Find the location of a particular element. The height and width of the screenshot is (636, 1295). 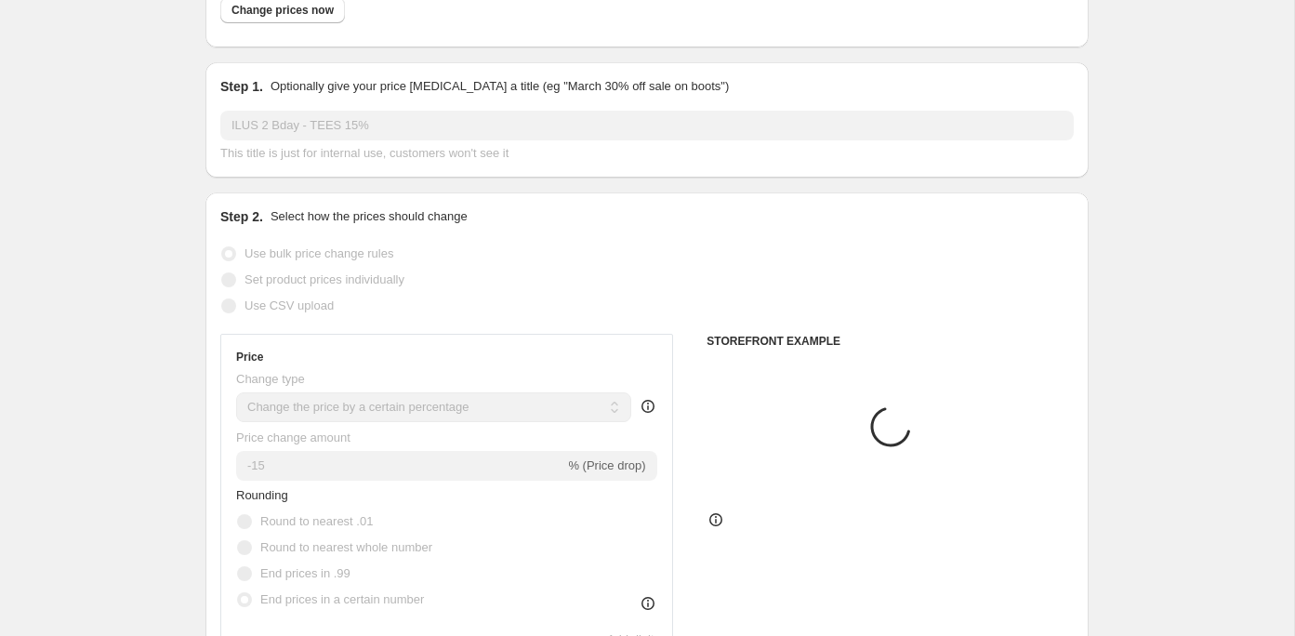

div: help is located at coordinates (648, 406).